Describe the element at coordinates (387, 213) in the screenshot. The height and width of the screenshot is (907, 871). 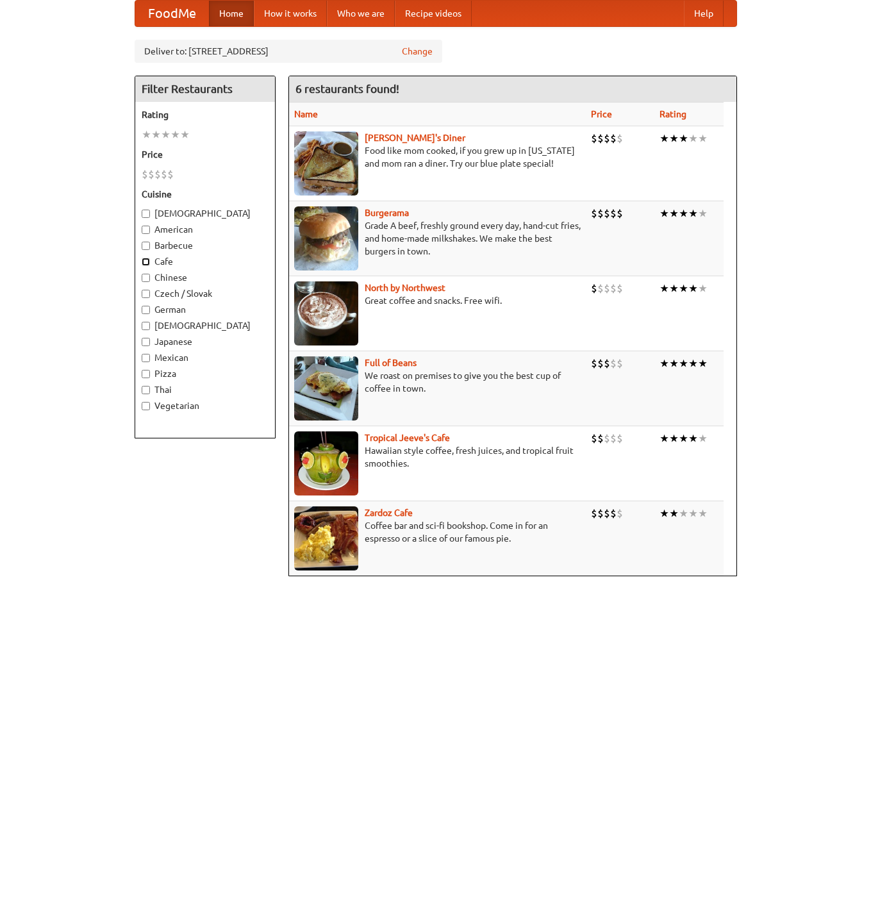
I see `a: Burgerama` at that location.